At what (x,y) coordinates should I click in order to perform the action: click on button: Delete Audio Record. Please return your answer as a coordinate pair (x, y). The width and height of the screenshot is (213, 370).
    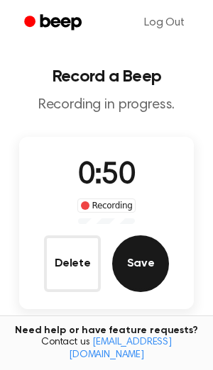
    Looking at the image, I should click on (72, 264).